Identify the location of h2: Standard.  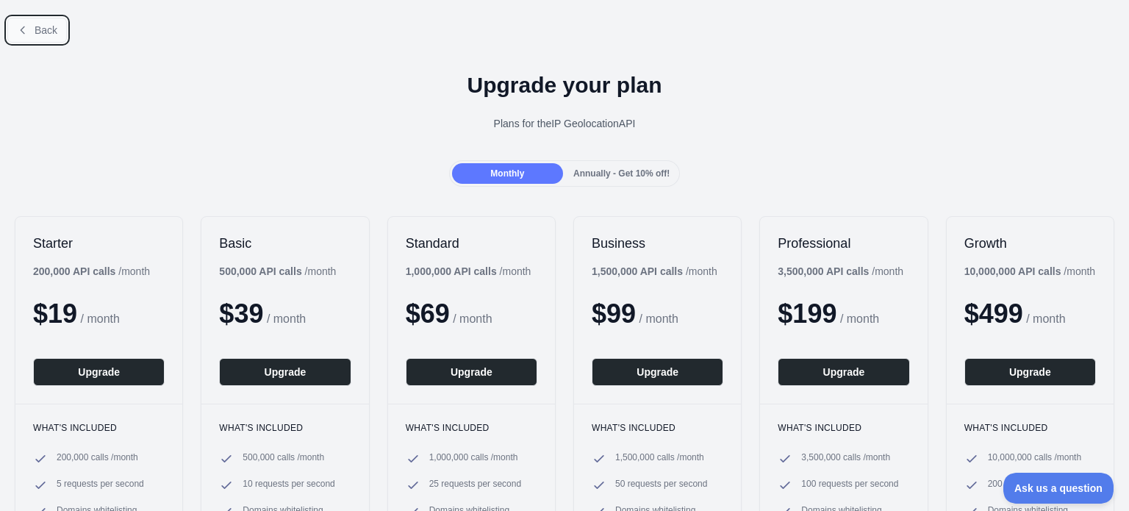
(471, 243).